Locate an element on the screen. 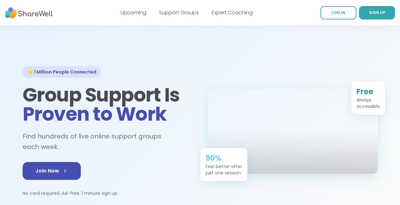  a: Join Now is located at coordinates (52, 171).